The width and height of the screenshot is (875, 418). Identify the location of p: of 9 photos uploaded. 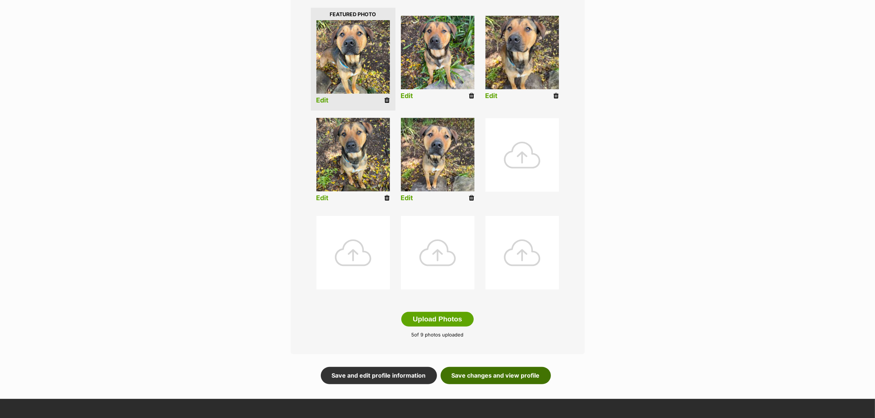
(438, 335).